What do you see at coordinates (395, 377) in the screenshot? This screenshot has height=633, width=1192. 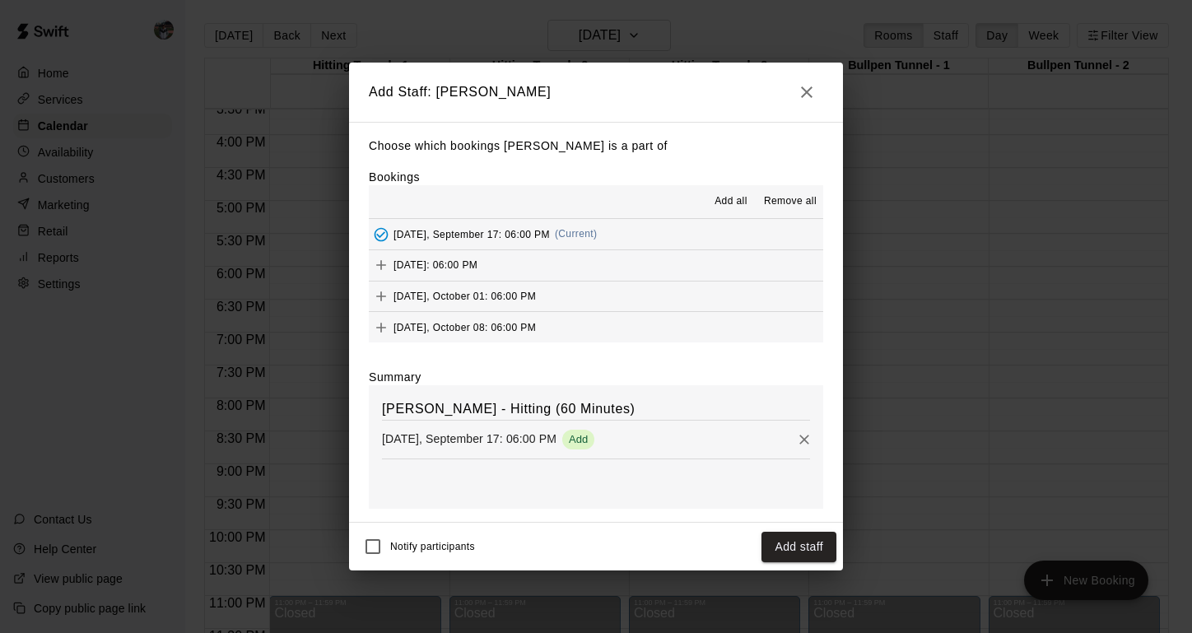 I see `label: Summary` at bounding box center [395, 377].